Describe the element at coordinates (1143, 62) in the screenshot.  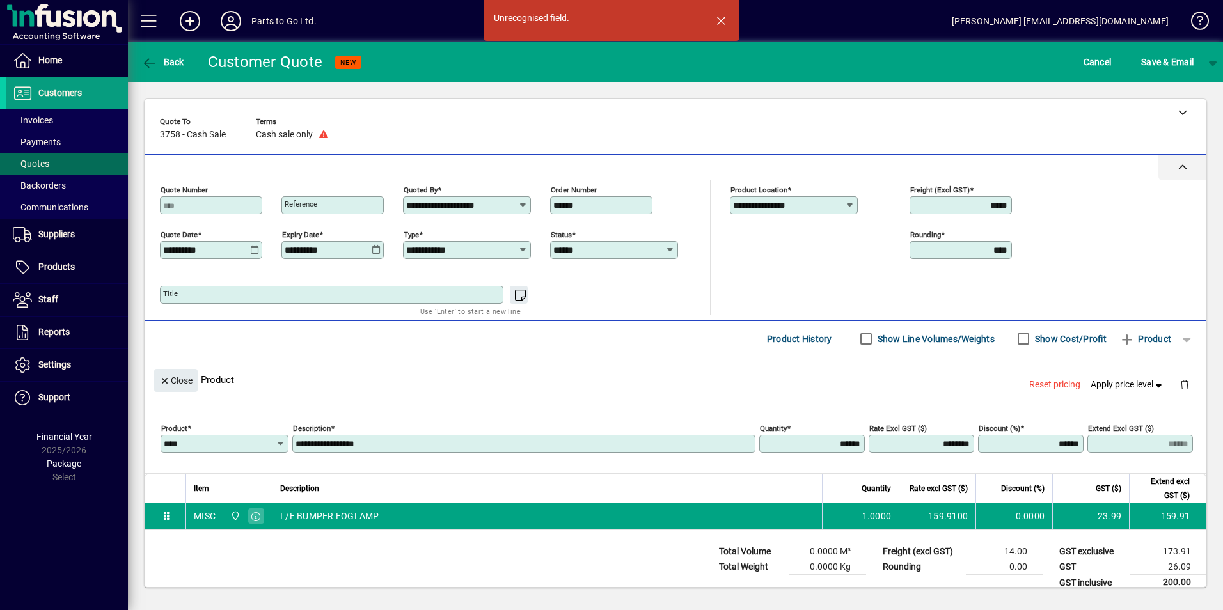
I see `span: S` at that location.